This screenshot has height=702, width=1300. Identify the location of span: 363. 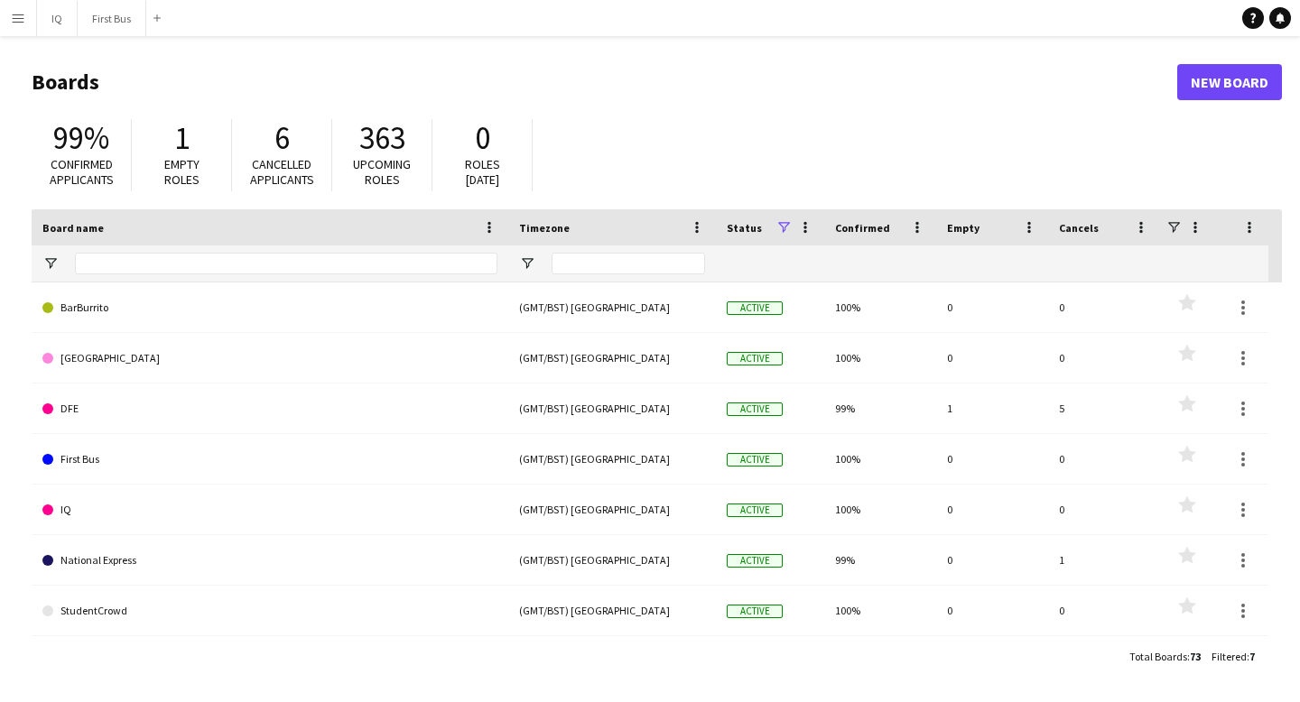
(382, 138).